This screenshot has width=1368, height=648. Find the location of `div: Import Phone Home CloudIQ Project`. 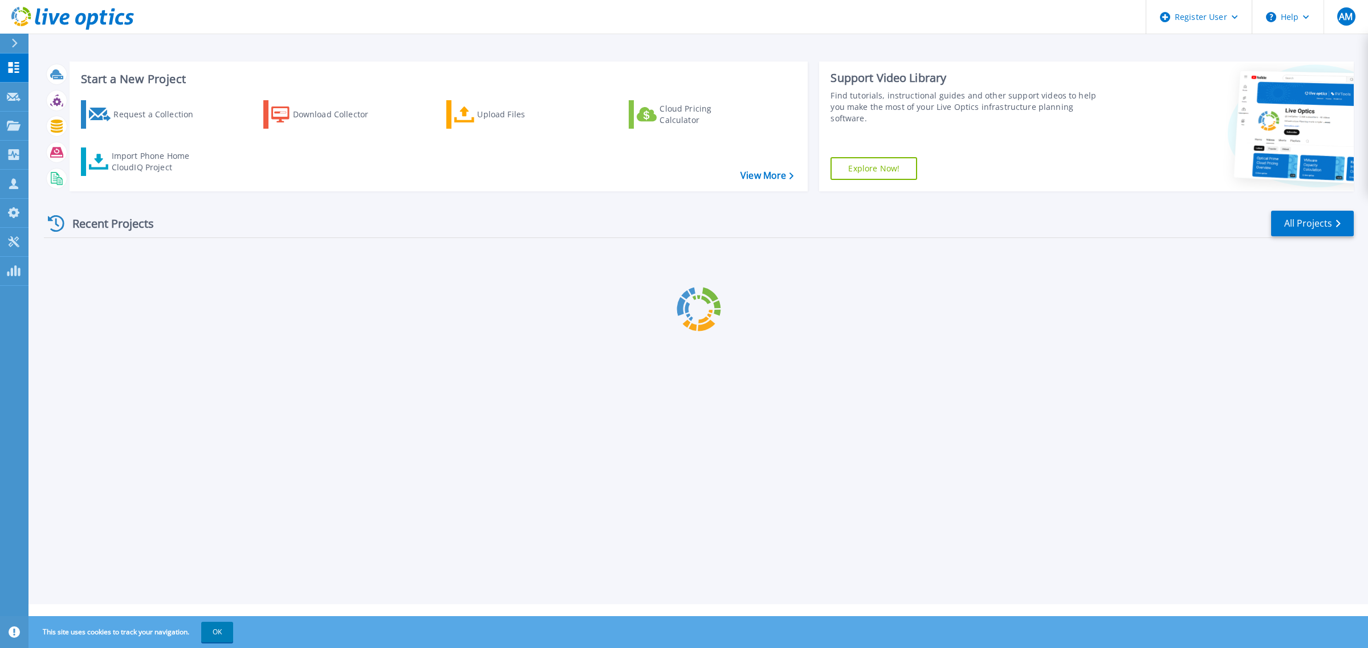

div: Import Phone Home CloudIQ Project is located at coordinates (156, 162).